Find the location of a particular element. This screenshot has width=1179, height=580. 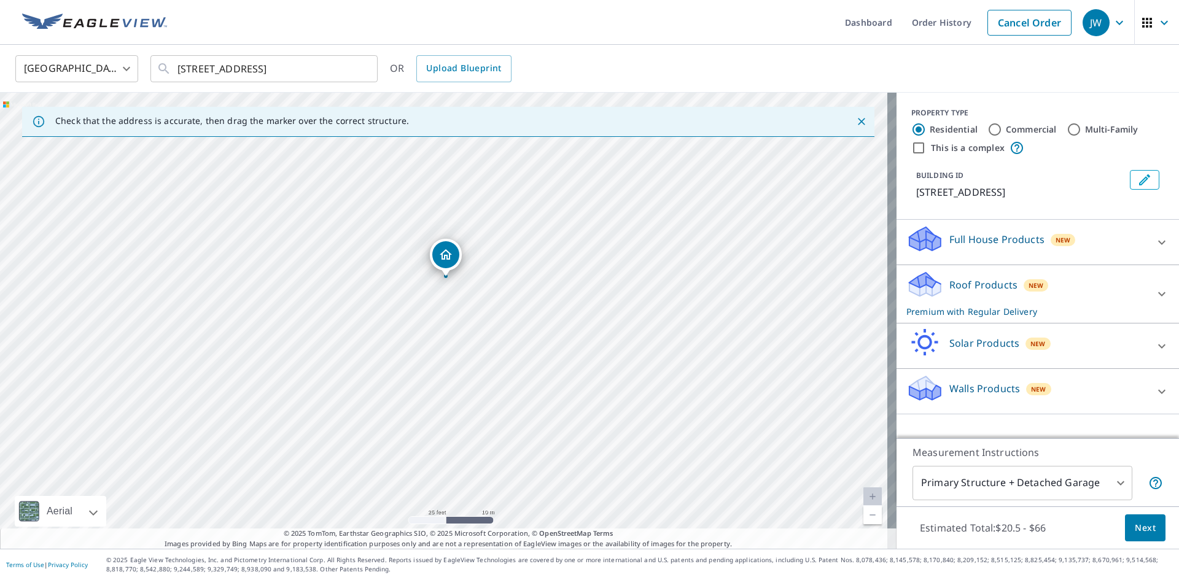

p: Measurement Instructions is located at coordinates (1038, 453).